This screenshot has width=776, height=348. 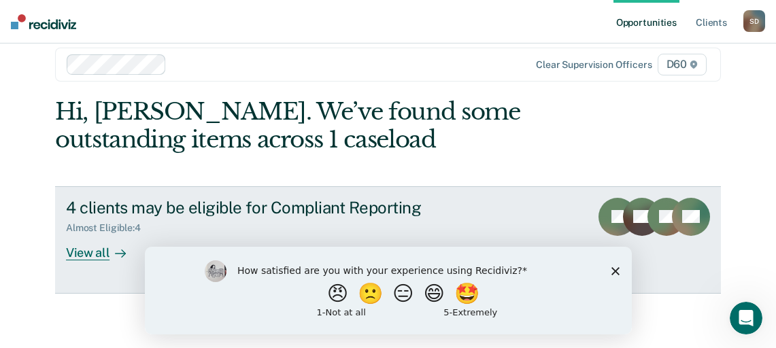 What do you see at coordinates (754, 21) in the screenshot?
I see `div: S D` at bounding box center [754, 21].